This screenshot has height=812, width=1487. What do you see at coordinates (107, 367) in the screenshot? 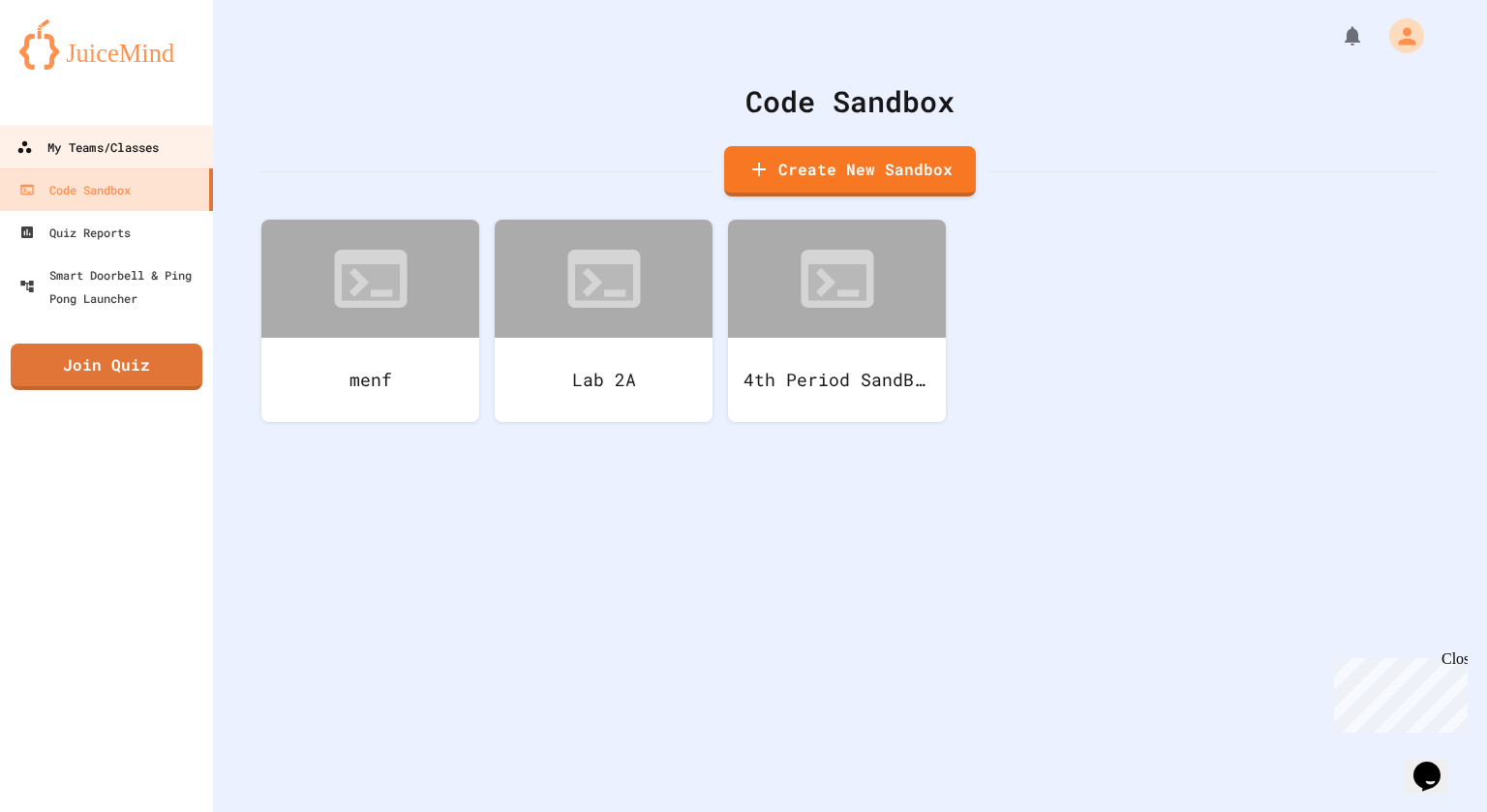
I see `a: Join Quiz` at bounding box center [107, 367].